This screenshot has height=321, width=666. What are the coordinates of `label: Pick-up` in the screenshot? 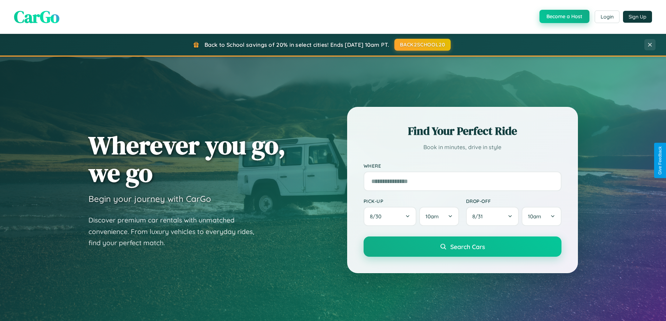 It's located at (411, 201).